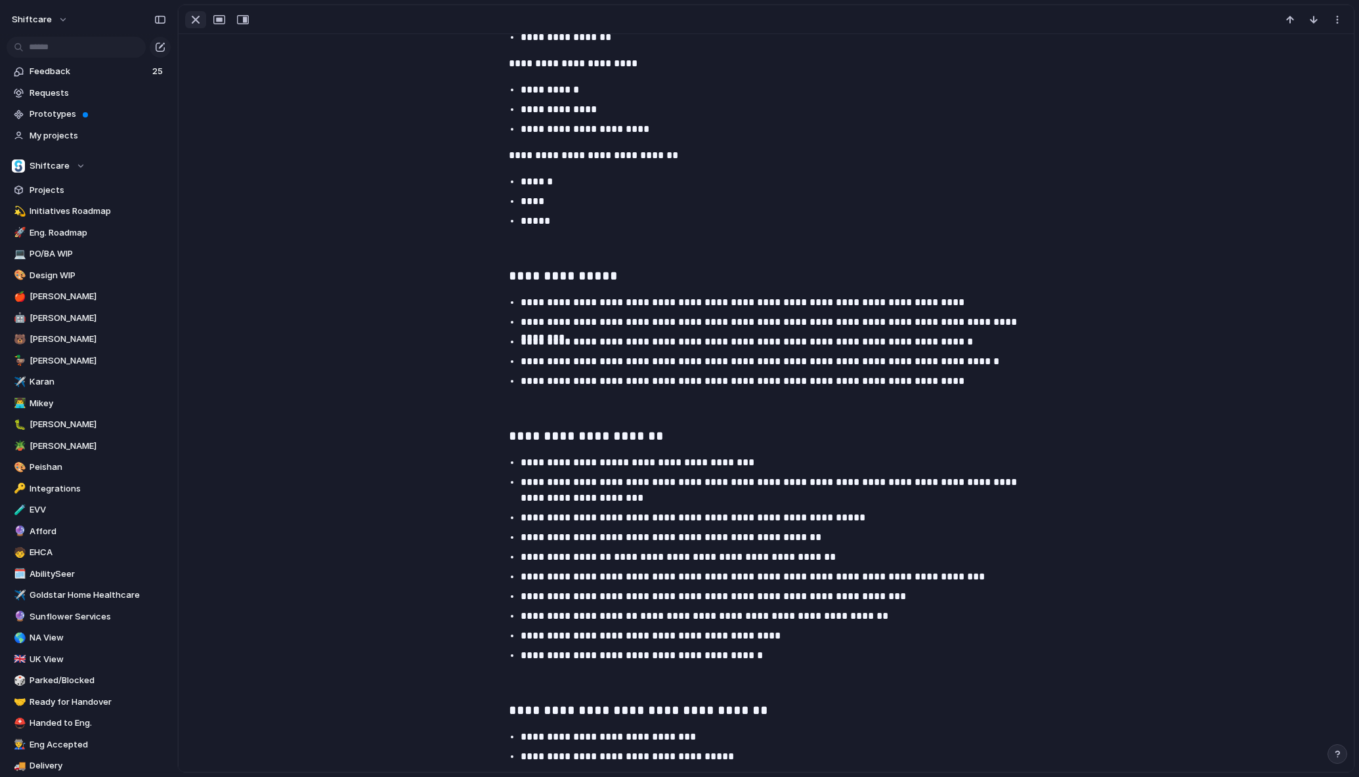 This screenshot has width=1359, height=777. What do you see at coordinates (89, 233) in the screenshot?
I see `a: 🚀Eng. Roadmap` at bounding box center [89, 233].